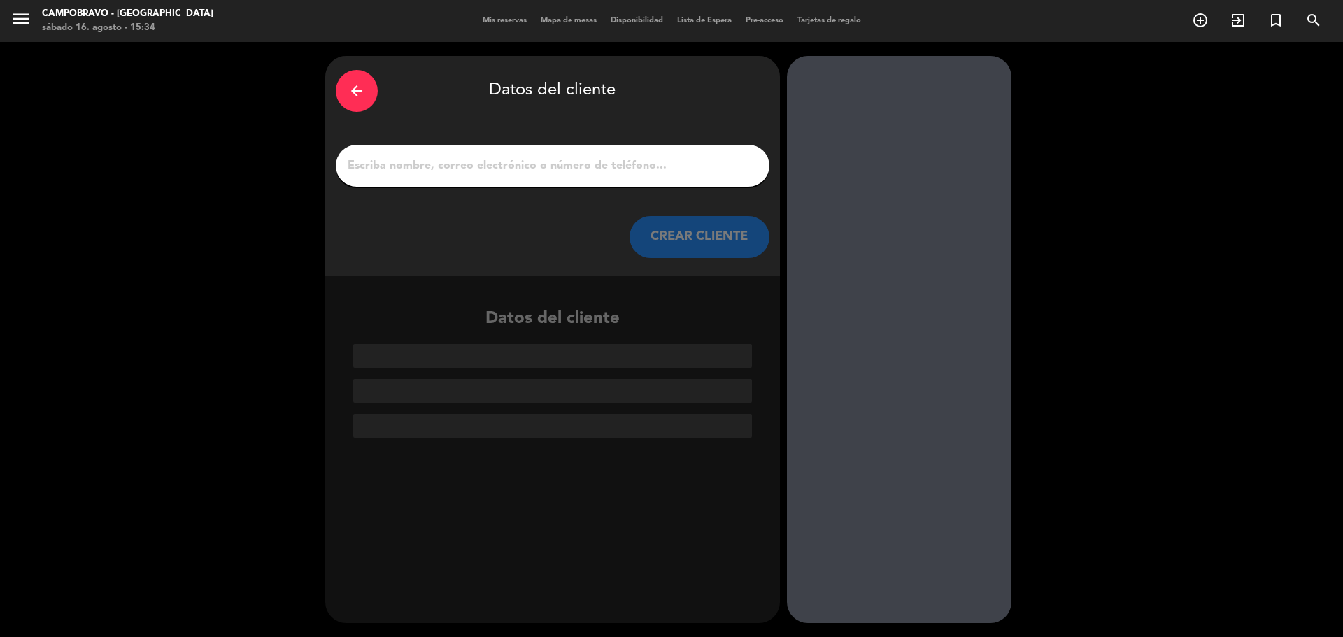  What do you see at coordinates (1276, 20) in the screenshot?
I see `i: turned_in_not` at bounding box center [1276, 20].